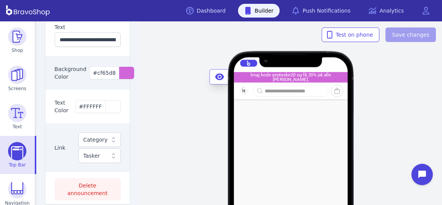  What do you see at coordinates (90, 107) in the screenshot?
I see `span: #FFFFFF` at bounding box center [90, 107].